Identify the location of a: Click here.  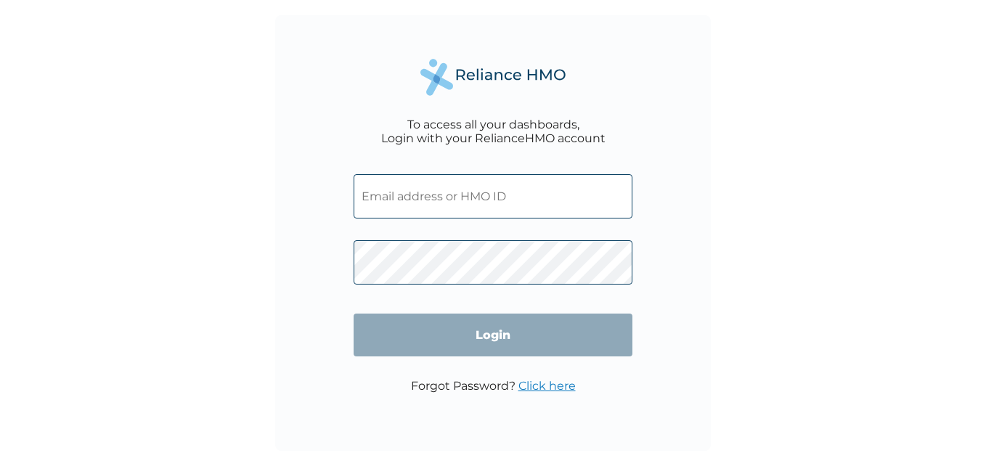
(547, 386).